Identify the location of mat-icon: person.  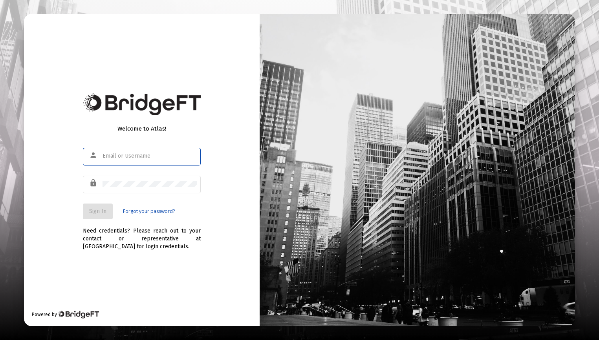
(94, 156).